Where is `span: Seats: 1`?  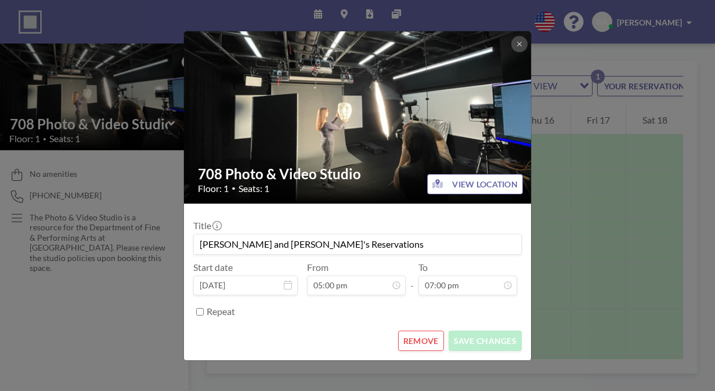 span: Seats: 1 is located at coordinates (254, 189).